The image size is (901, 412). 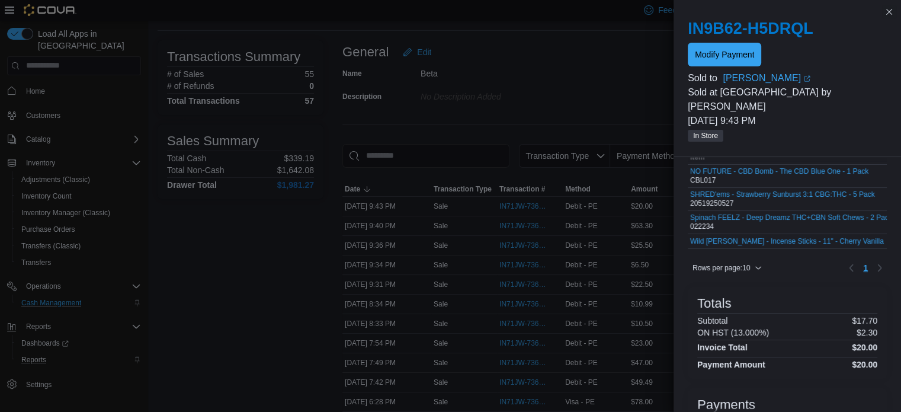 I want to click on button: Modify Payment, so click(x=724, y=54).